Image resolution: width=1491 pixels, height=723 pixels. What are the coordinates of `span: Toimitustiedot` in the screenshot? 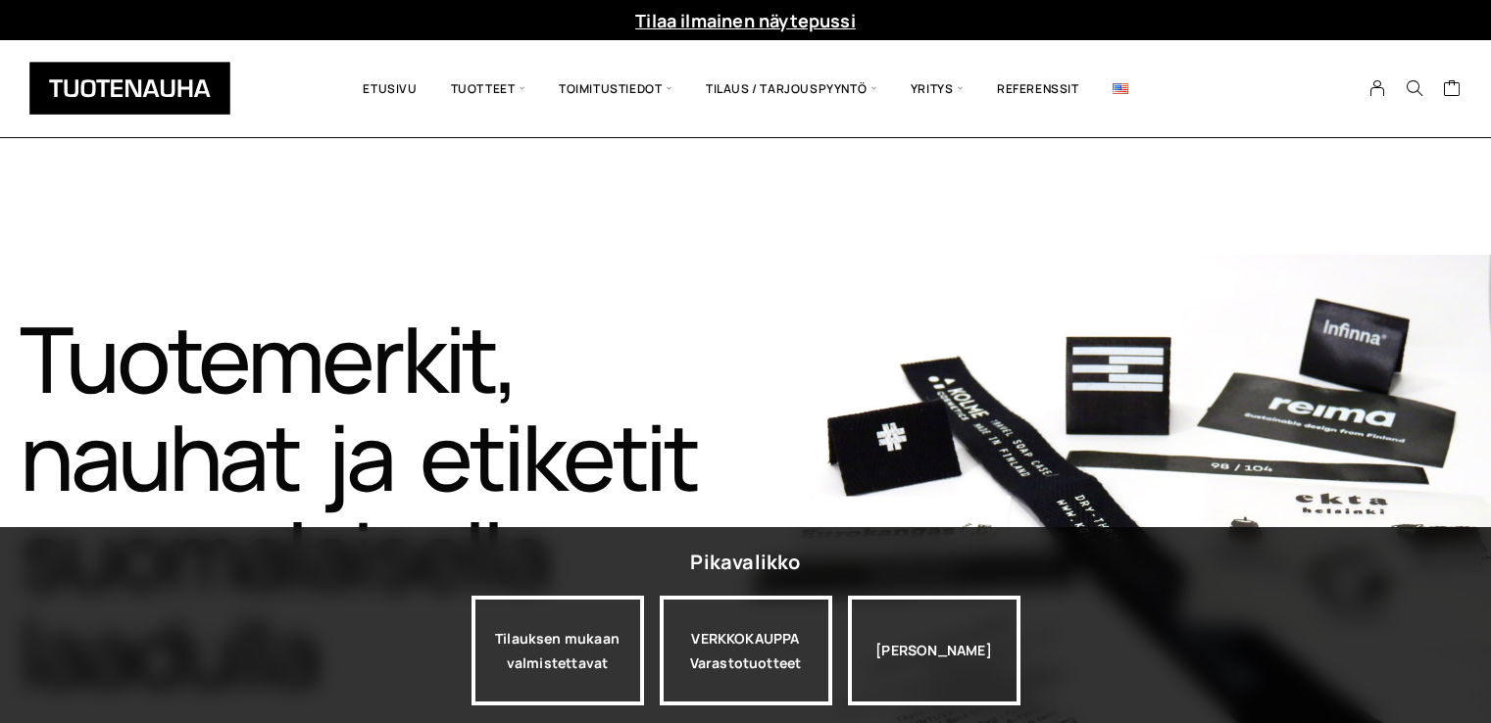 It's located at (616, 88).